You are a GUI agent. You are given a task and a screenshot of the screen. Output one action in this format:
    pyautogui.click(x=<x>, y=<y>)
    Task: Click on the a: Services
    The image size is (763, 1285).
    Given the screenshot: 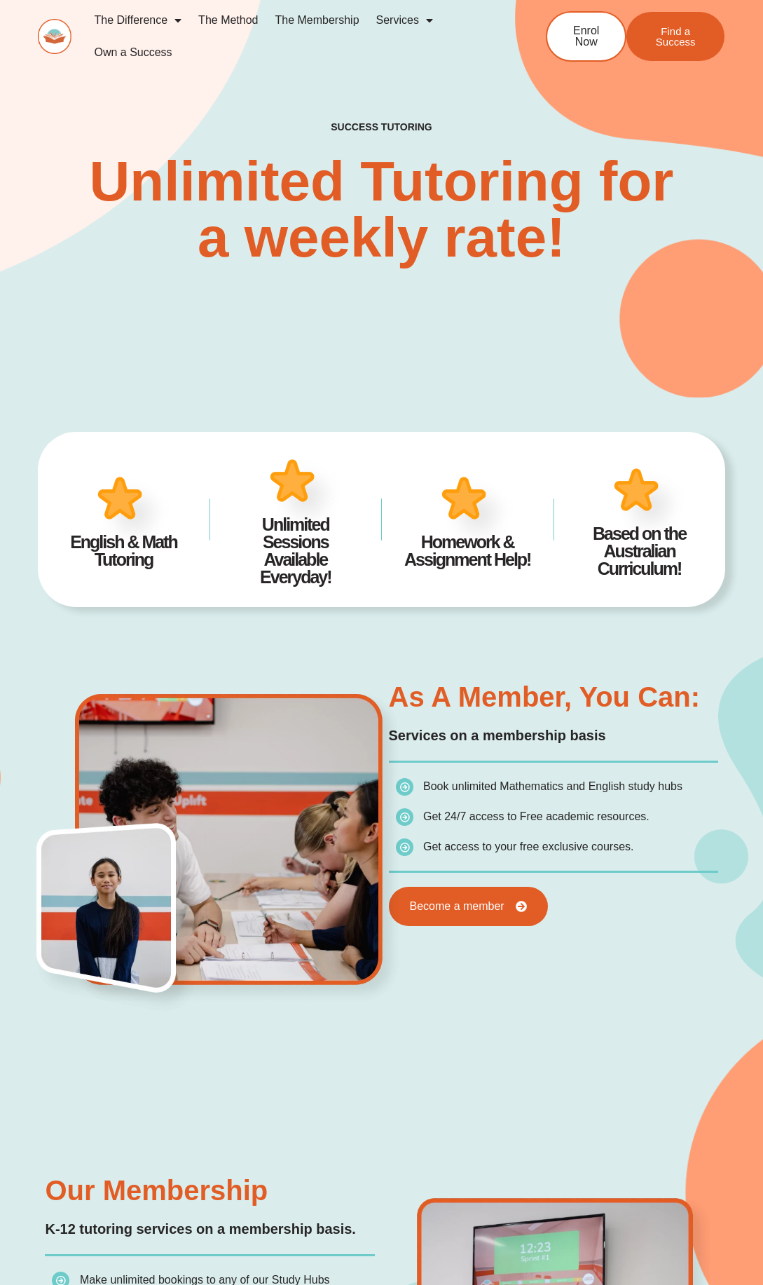 What is the action you would take?
    pyautogui.click(x=404, y=20)
    